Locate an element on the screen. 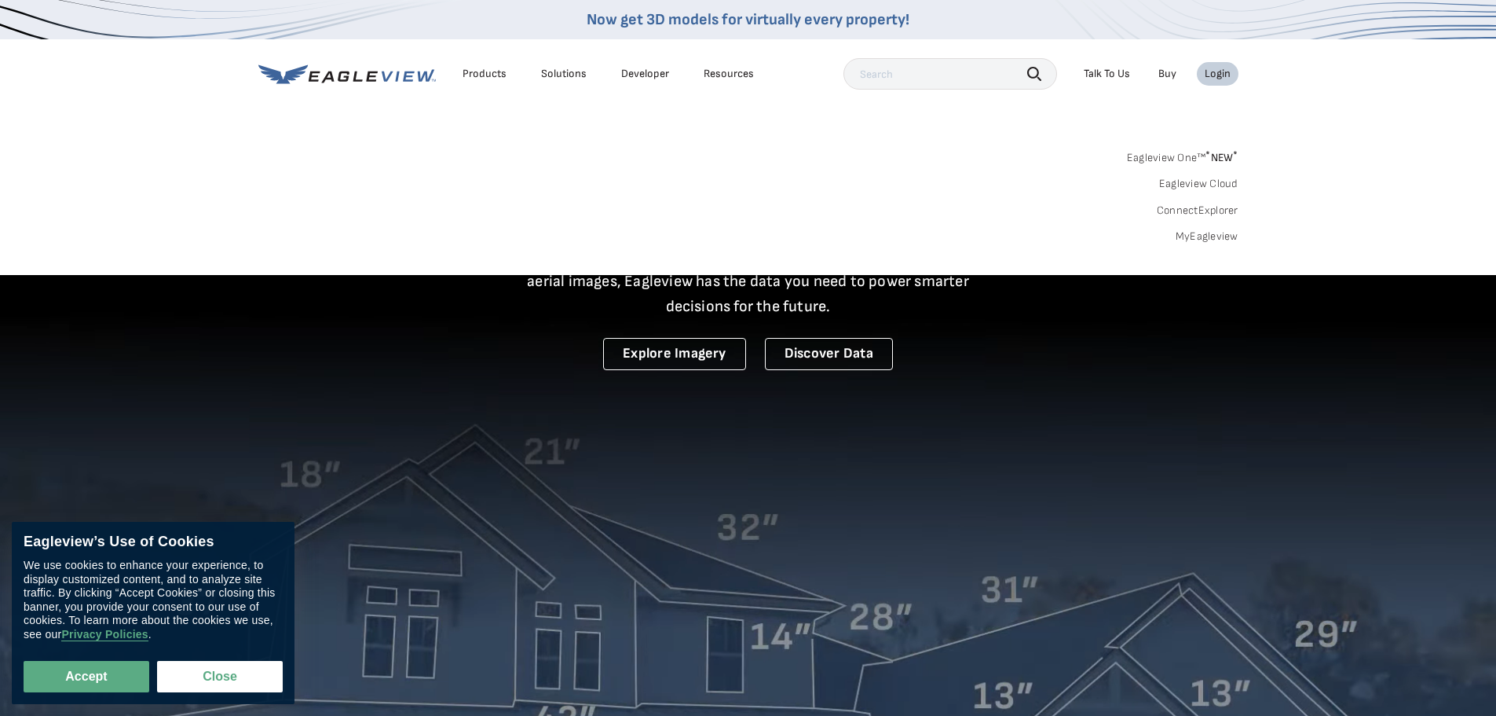  div: We use cookies to enhance your experience, to display customized content, and to analyze site tra... is located at coordinates (153, 599).